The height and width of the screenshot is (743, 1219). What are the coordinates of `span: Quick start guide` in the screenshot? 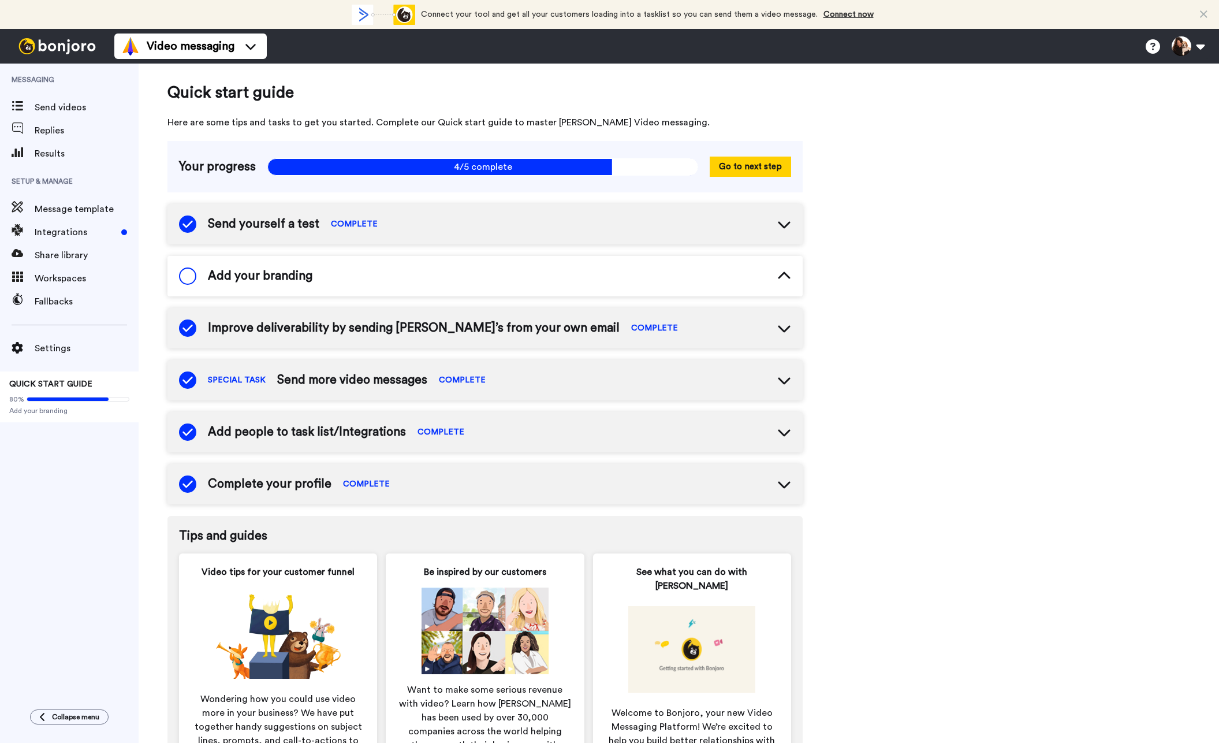 It's located at (485, 92).